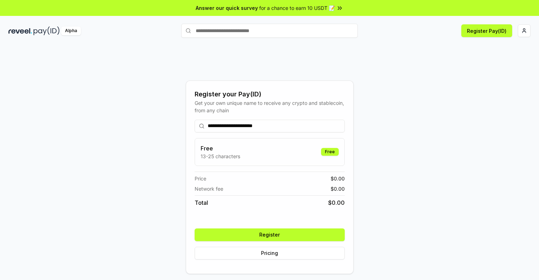 This screenshot has height=280, width=539. I want to click on button: Register Pay(ID), so click(486, 31).